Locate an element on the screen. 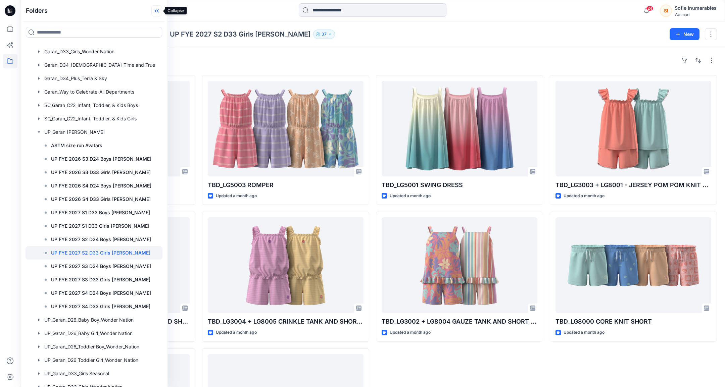  div: Sofie Inumerables is located at coordinates (695, 8).